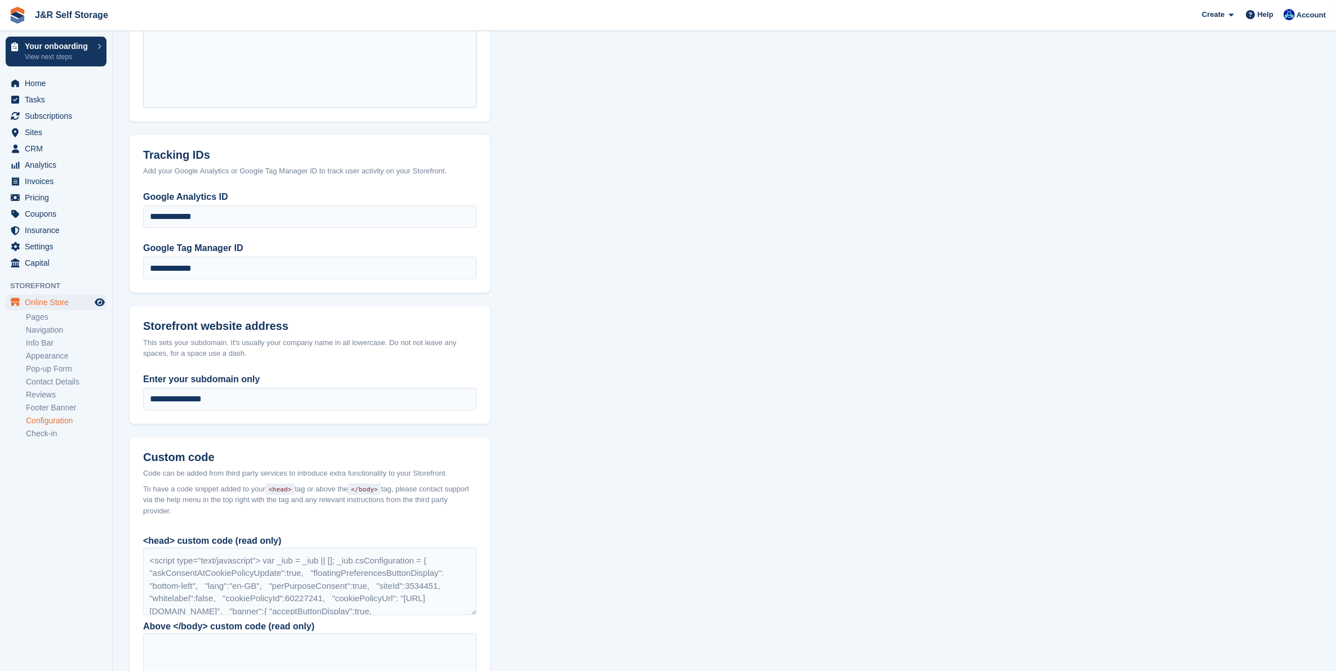 The height and width of the screenshot is (671, 1336). Describe the element at coordinates (1311, 15) in the screenshot. I see `span: Account` at that location.